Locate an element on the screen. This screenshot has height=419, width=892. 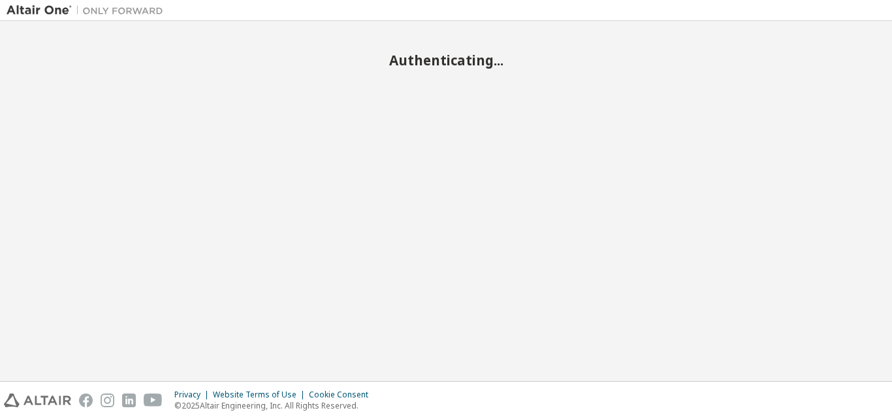
h2: Authenticating... is located at coordinates (446, 60).